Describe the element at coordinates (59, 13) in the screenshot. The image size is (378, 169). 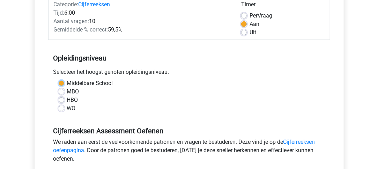
I see `span: Tijd:` at that location.